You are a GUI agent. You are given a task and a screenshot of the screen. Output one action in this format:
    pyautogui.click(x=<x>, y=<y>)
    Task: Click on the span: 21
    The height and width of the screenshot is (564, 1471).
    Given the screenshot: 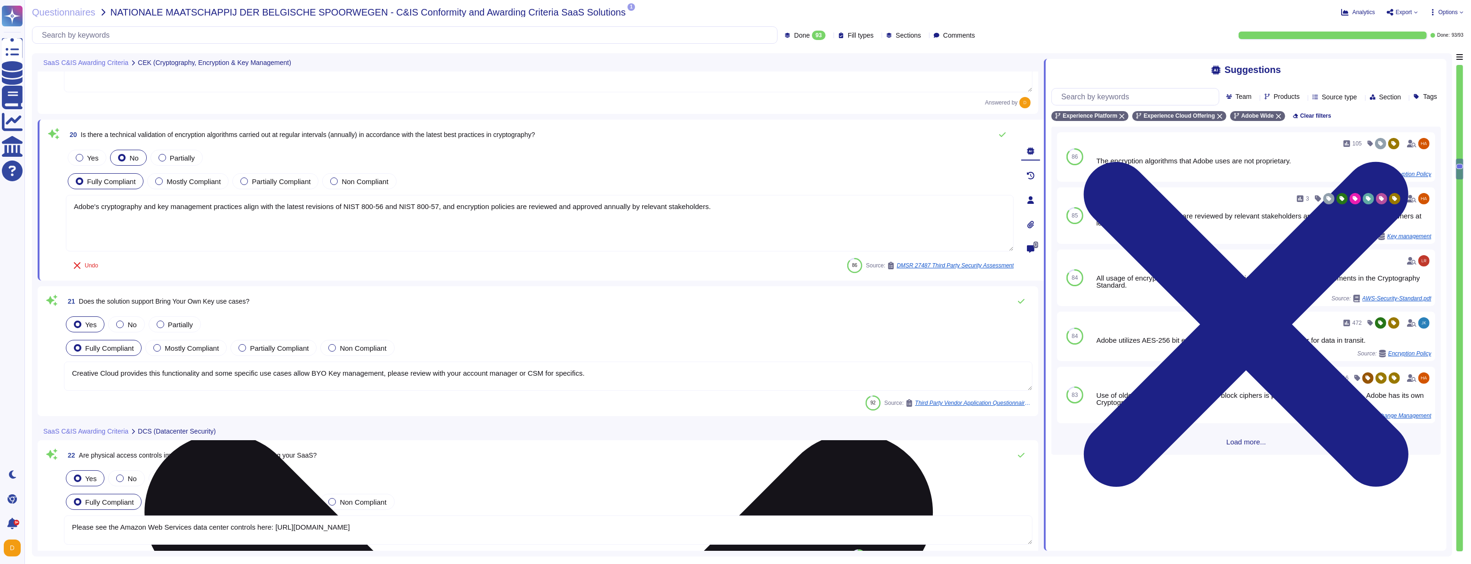 What is the action you would take?
    pyautogui.click(x=70, y=301)
    